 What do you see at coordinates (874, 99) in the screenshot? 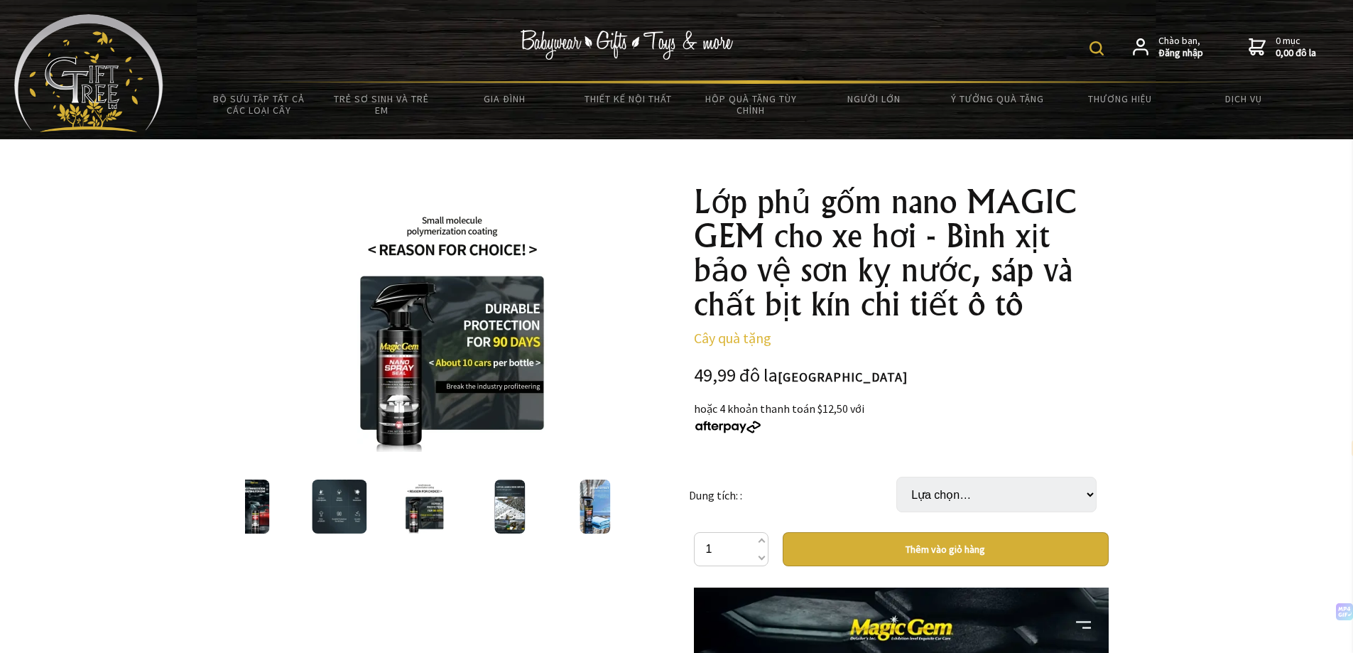
I see `font: Người lớn` at bounding box center [874, 99].